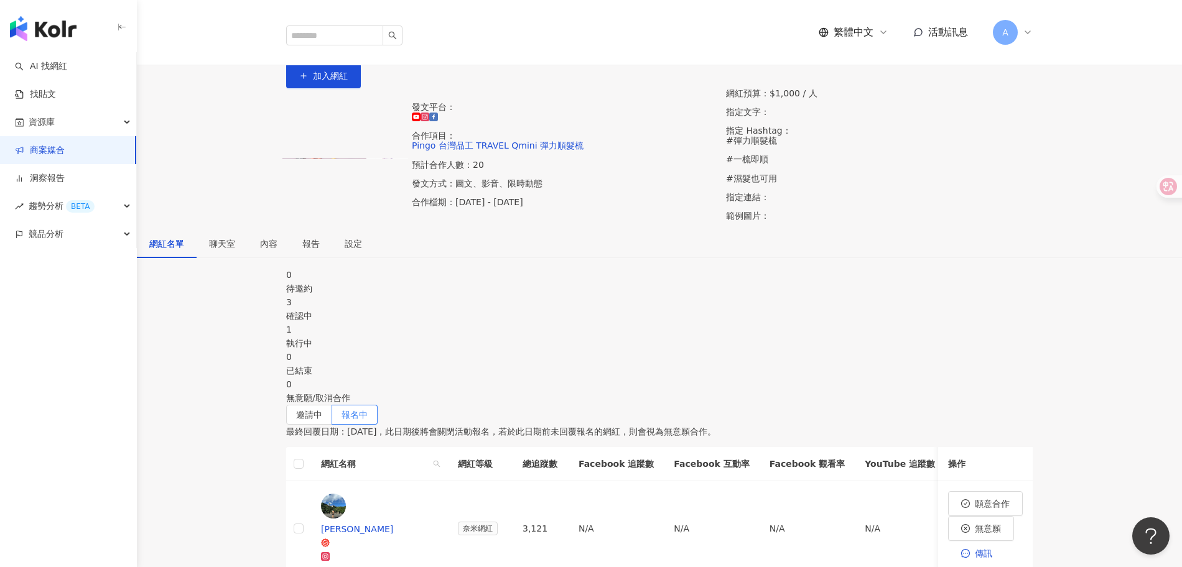  What do you see at coordinates (167, 244) in the screenshot?
I see `div: 網紅名單` at bounding box center [167, 244].